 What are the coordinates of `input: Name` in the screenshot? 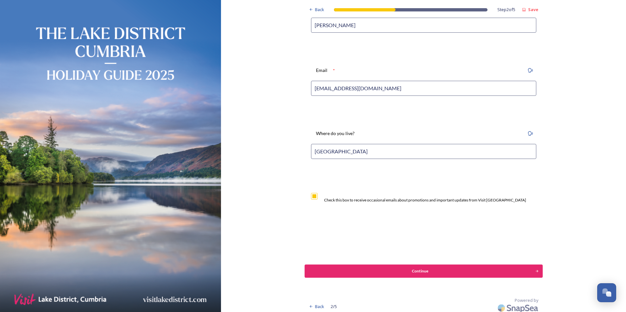 It's located at (423, 25).